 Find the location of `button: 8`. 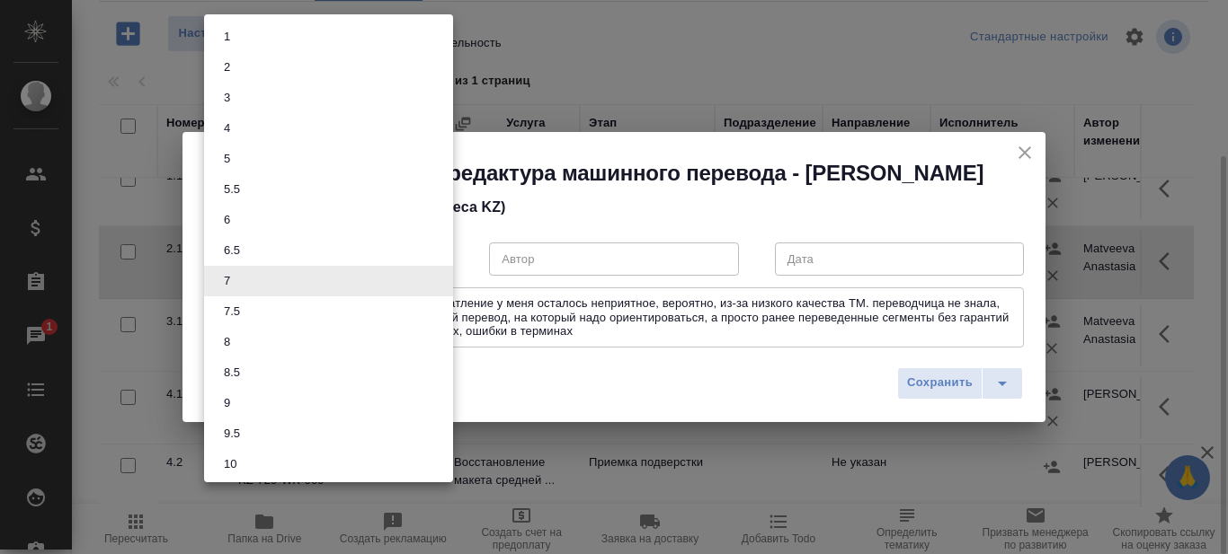

button: 8 is located at coordinates (226, 342).